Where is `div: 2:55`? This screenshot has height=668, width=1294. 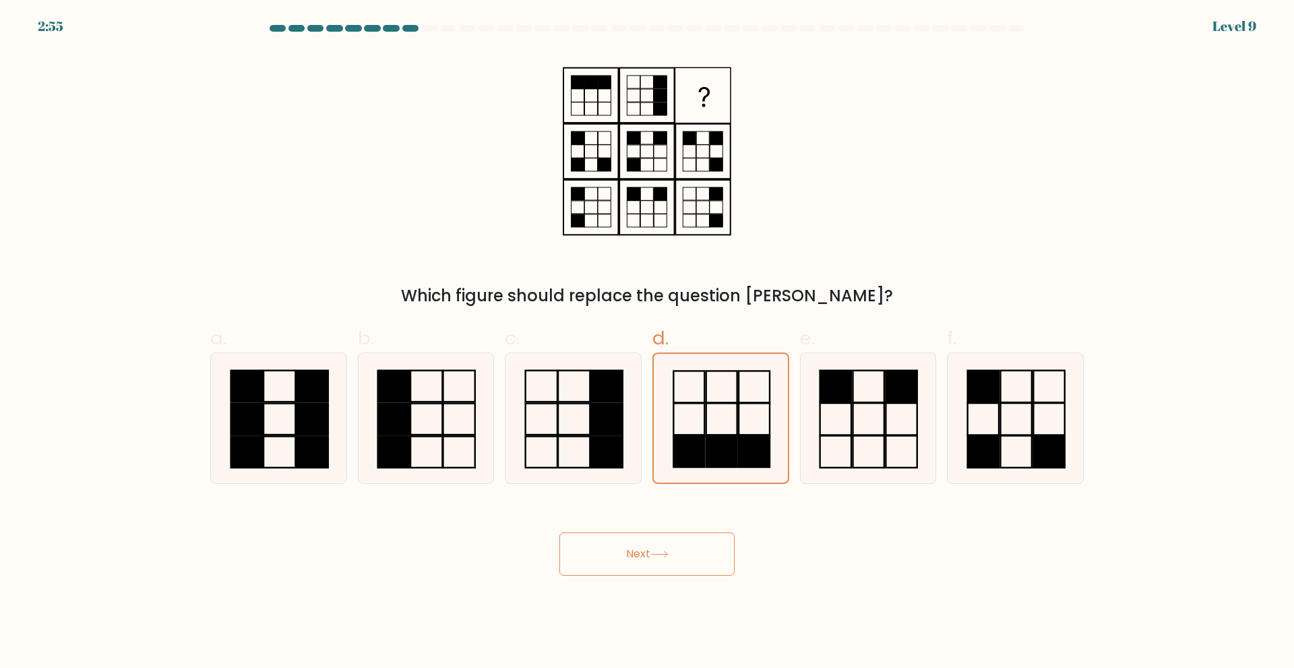
div: 2:55 is located at coordinates (51, 26).